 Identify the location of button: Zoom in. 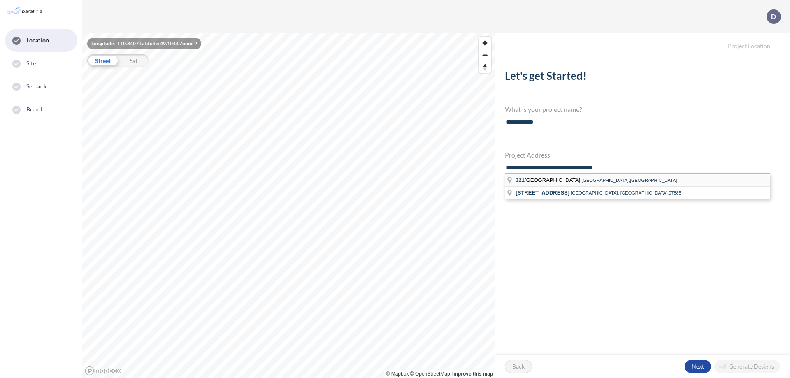
(485, 43).